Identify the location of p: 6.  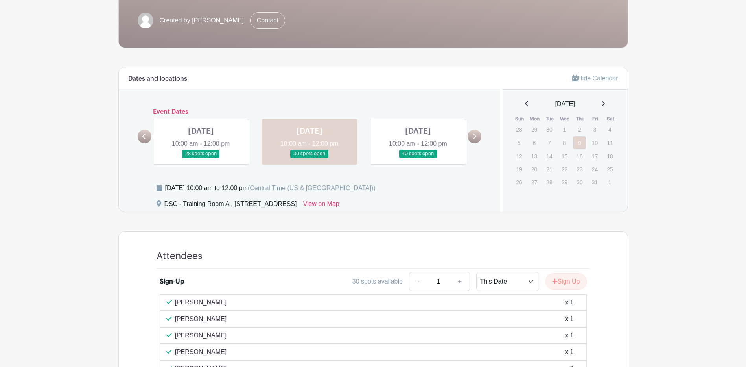
(534, 142).